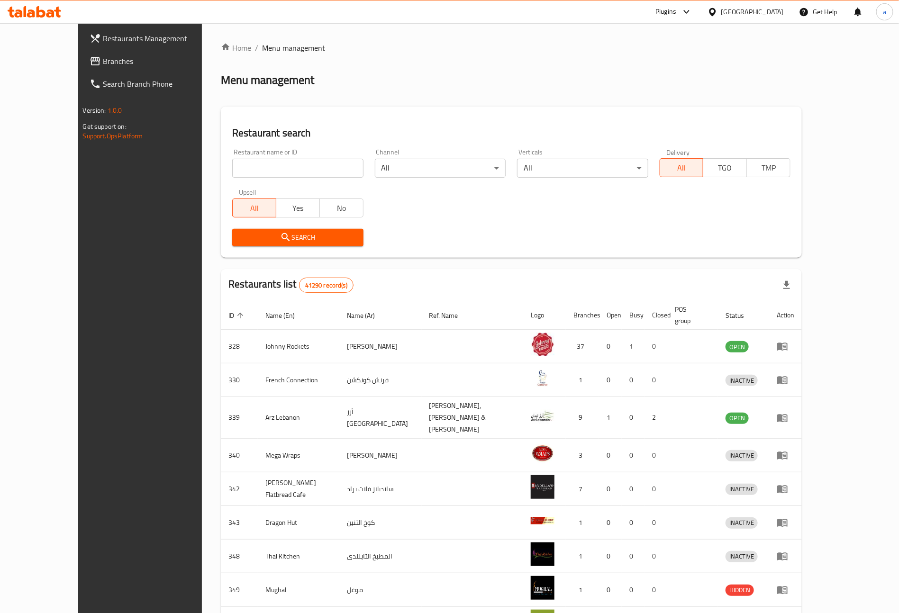  I want to click on div: HIDDEN, so click(740, 591).